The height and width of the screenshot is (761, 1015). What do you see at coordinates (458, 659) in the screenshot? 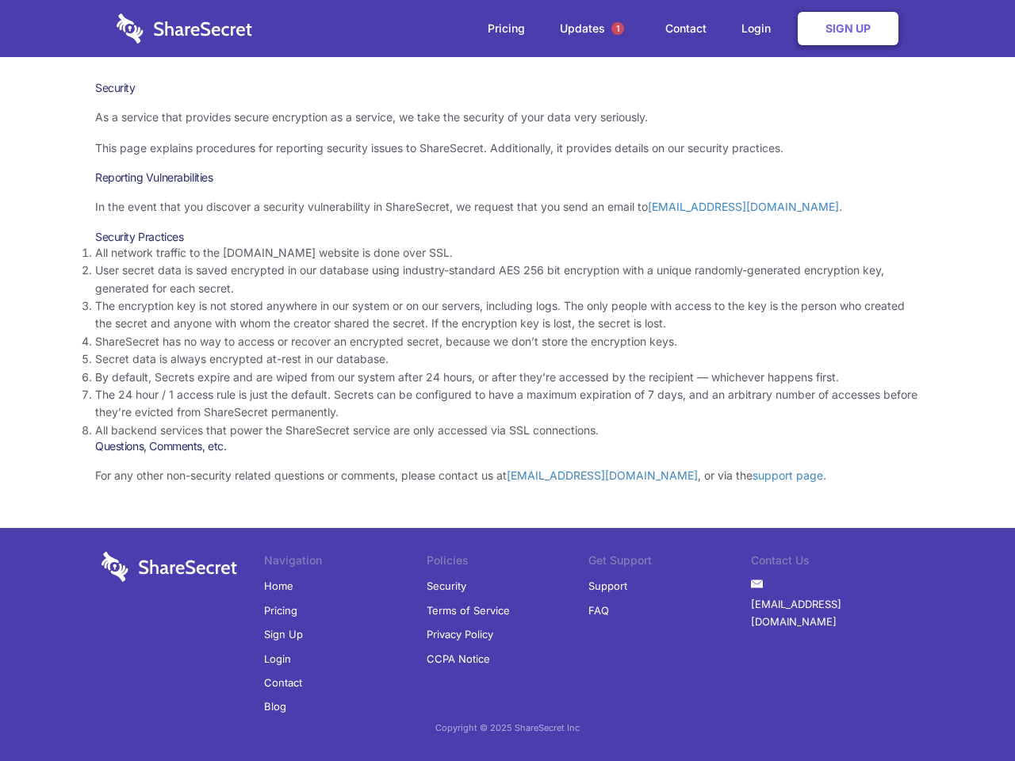
I see `a: CCPA Notice` at bounding box center [458, 659].